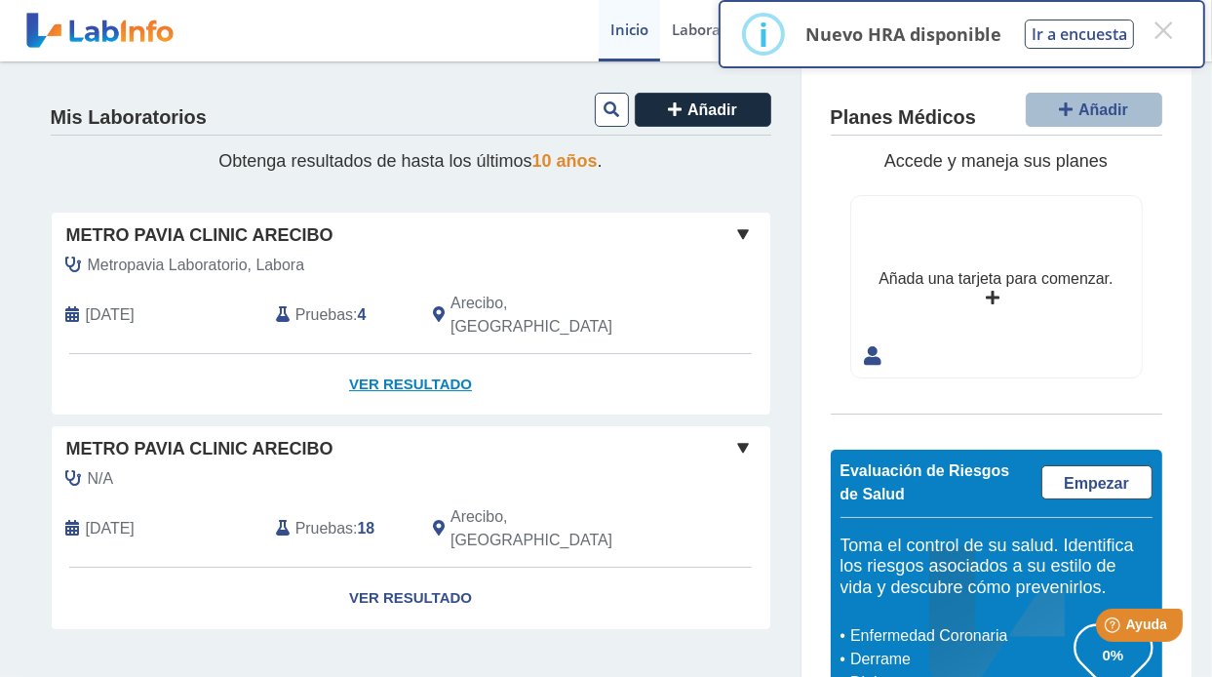 The image size is (1212, 677). What do you see at coordinates (100, 479) in the screenshot?
I see `span: N/A` at bounding box center [100, 479].